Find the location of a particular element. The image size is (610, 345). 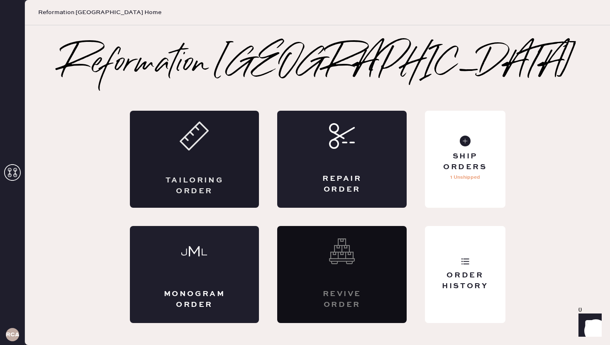

div: Revive order is located at coordinates (342, 300).